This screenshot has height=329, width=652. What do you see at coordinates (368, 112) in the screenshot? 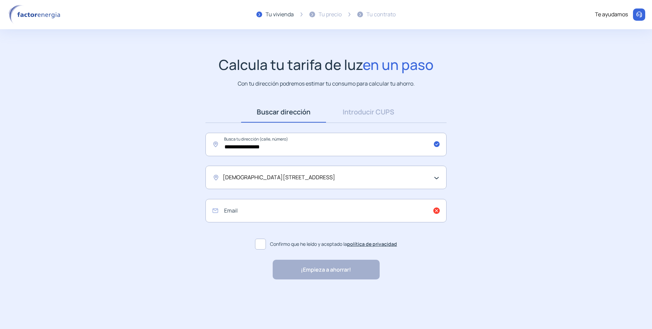
I see `a: Introducir CUPS` at bounding box center [368, 112].